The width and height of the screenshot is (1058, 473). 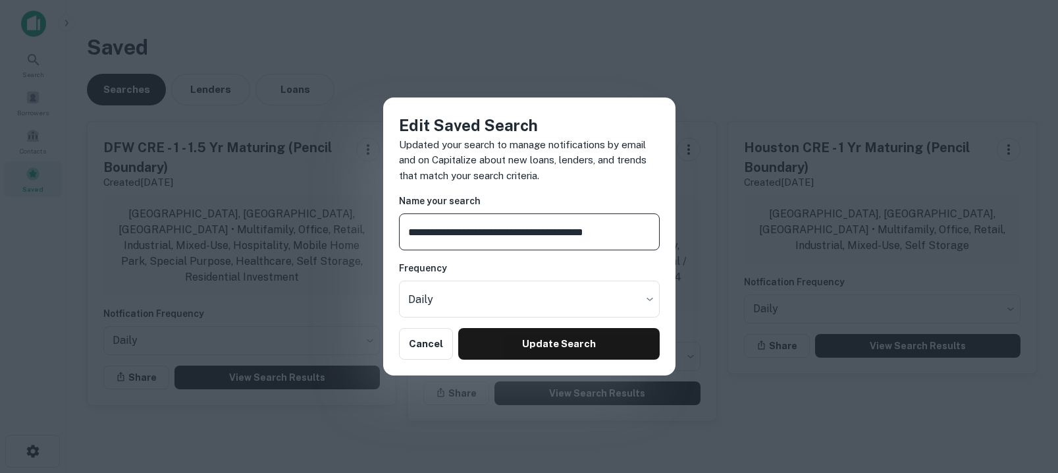 What do you see at coordinates (426, 344) in the screenshot?
I see `button: Cancel` at bounding box center [426, 344].